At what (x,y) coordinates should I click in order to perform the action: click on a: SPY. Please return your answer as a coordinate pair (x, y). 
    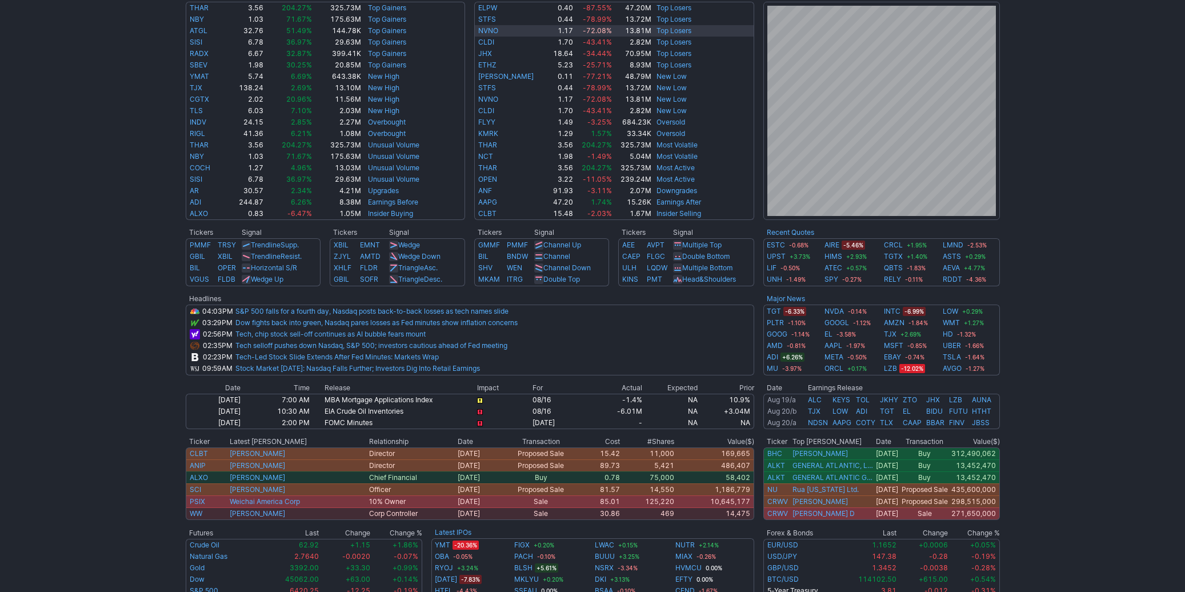
    Looking at the image, I should click on (831, 279).